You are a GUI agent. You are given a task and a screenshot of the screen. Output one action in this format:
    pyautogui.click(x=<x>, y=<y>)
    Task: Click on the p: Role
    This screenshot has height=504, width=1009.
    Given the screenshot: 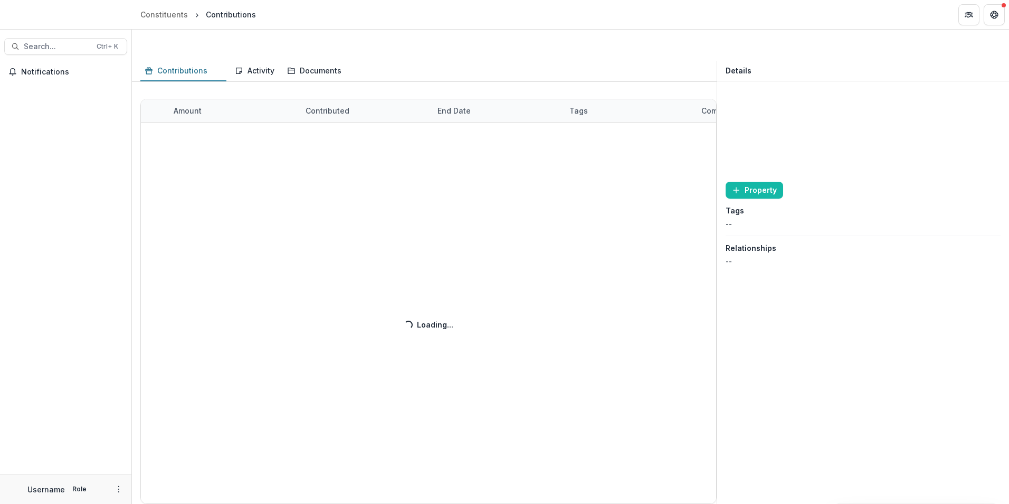 What is the action you would take?
    pyautogui.click(x=79, y=489)
    